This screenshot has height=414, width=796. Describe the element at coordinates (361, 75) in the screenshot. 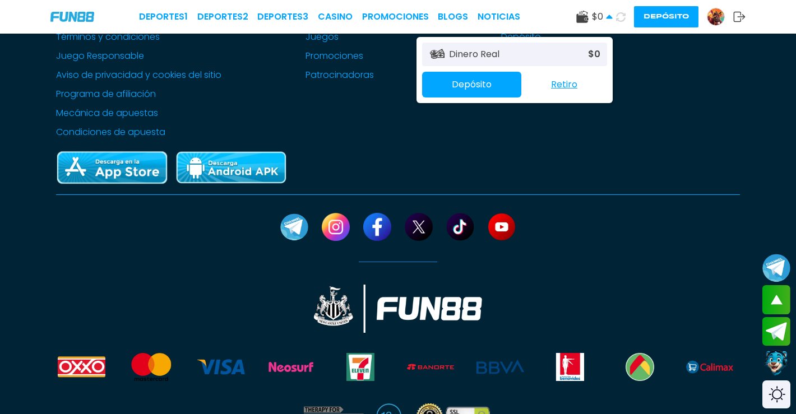

I see `a: Patrocinadoras` at that location.